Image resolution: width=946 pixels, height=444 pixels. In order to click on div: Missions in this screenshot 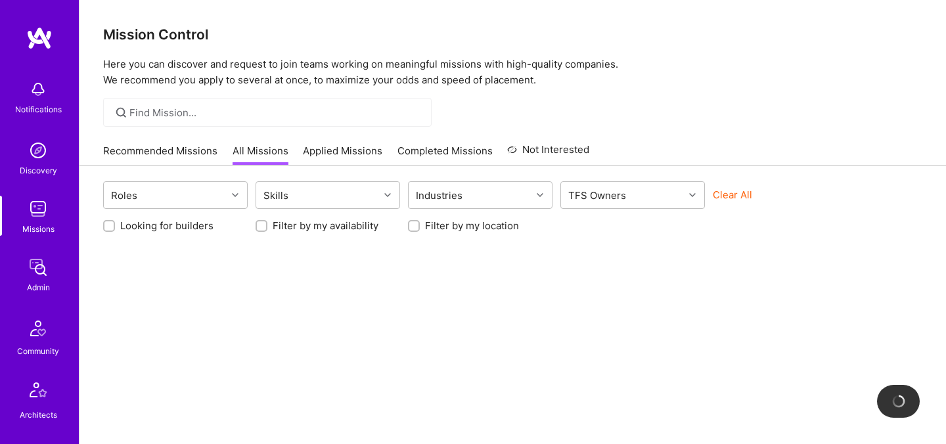, I will do `click(38, 229)`.